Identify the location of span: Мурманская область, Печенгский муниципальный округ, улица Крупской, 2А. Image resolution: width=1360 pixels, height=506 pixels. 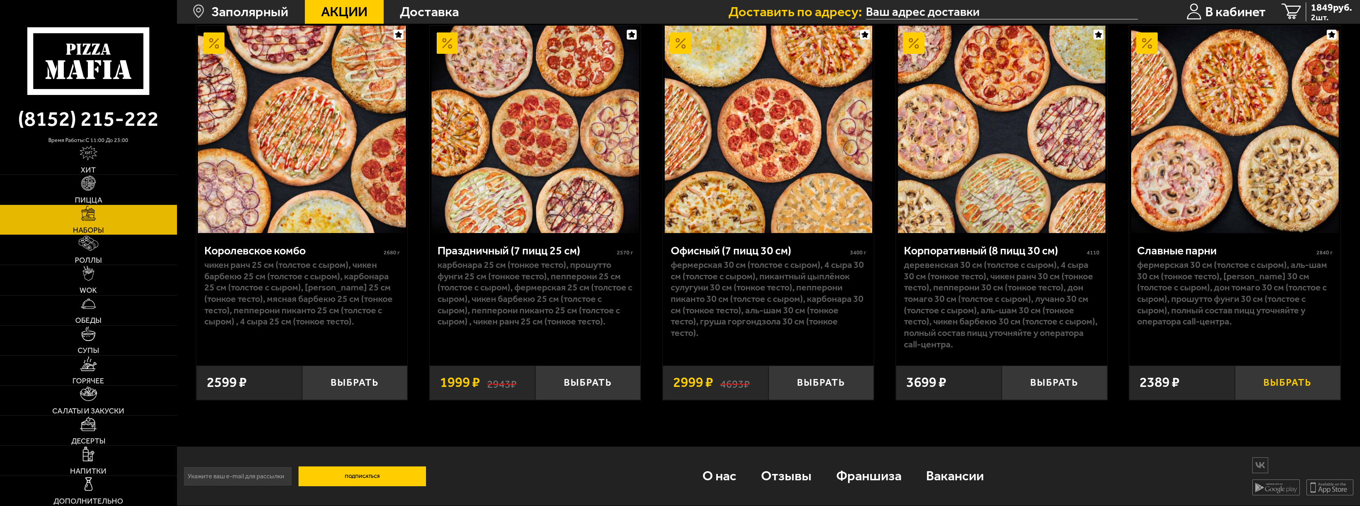
(1002, 12).